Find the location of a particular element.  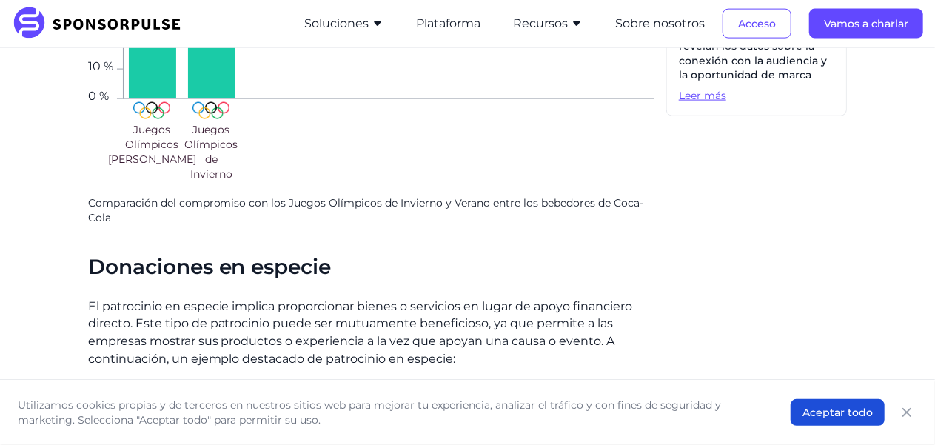

font: Utilizamos cookies propias y de terceros en nuestros sitios web para mejorar tu experiencia, anal... is located at coordinates (369, 412).